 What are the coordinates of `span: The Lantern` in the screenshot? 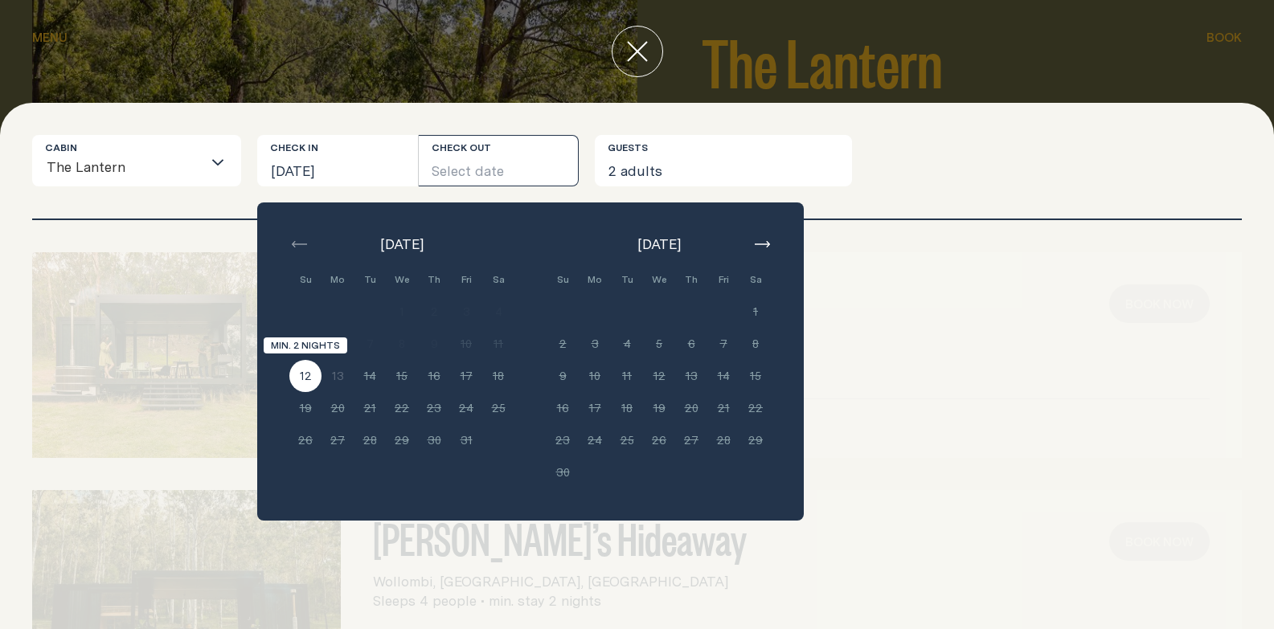 It's located at (86, 167).